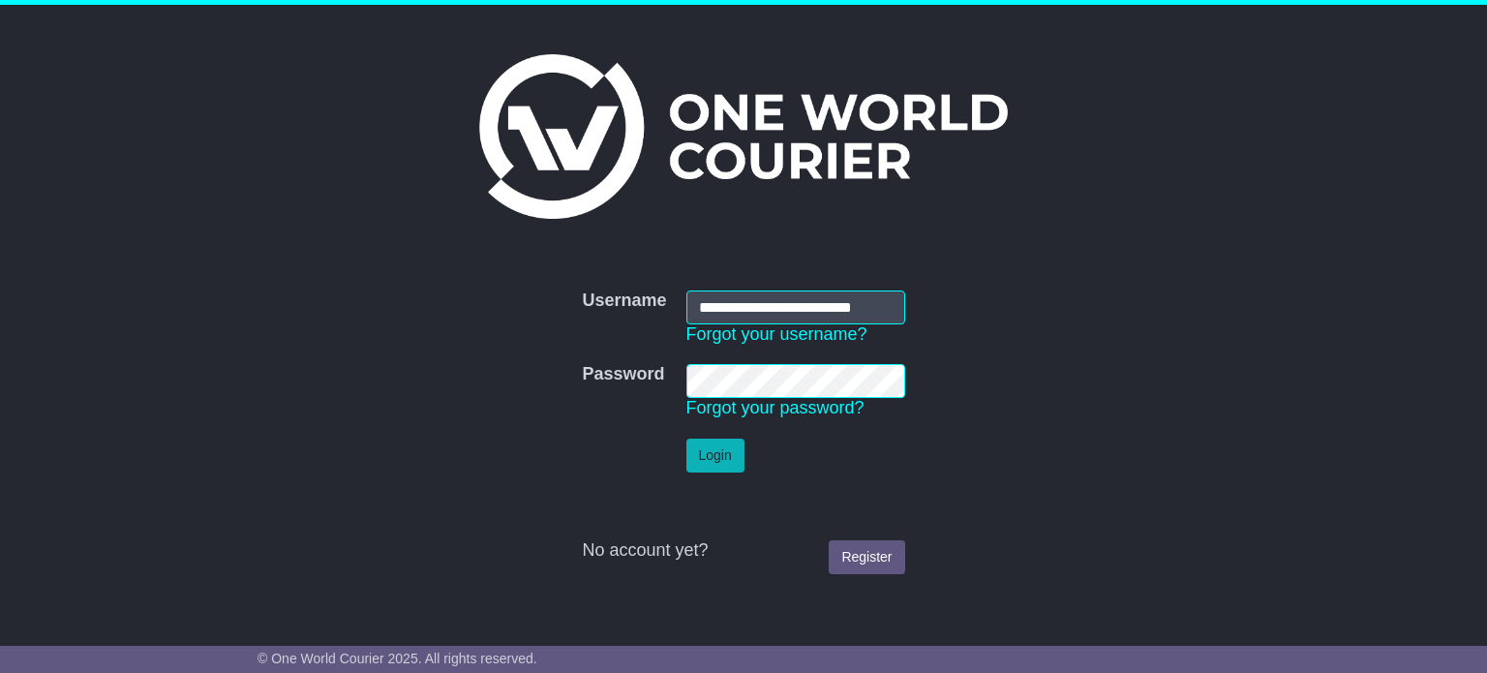 This screenshot has width=1487, height=673. Describe the element at coordinates (775, 407) in the screenshot. I see `a: Forgot your password?` at that location.